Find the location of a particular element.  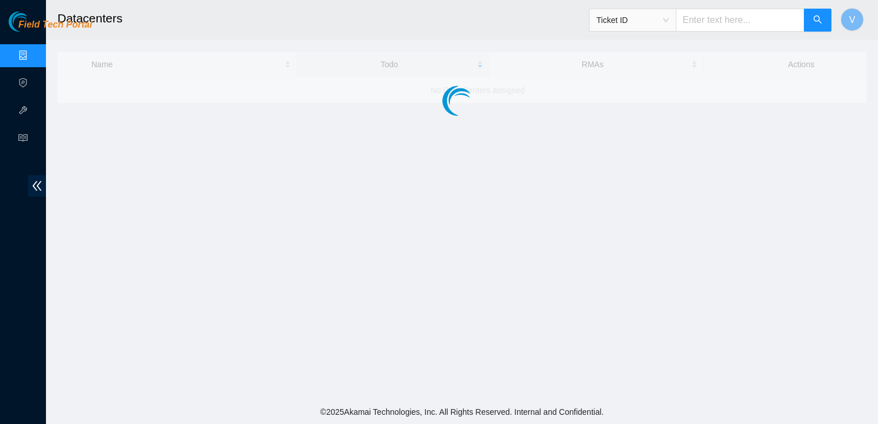

footer: © 2025 Akamai Technologies, Inc. All Rights Reserved. Internal and Confidential. is located at coordinates (462, 412).